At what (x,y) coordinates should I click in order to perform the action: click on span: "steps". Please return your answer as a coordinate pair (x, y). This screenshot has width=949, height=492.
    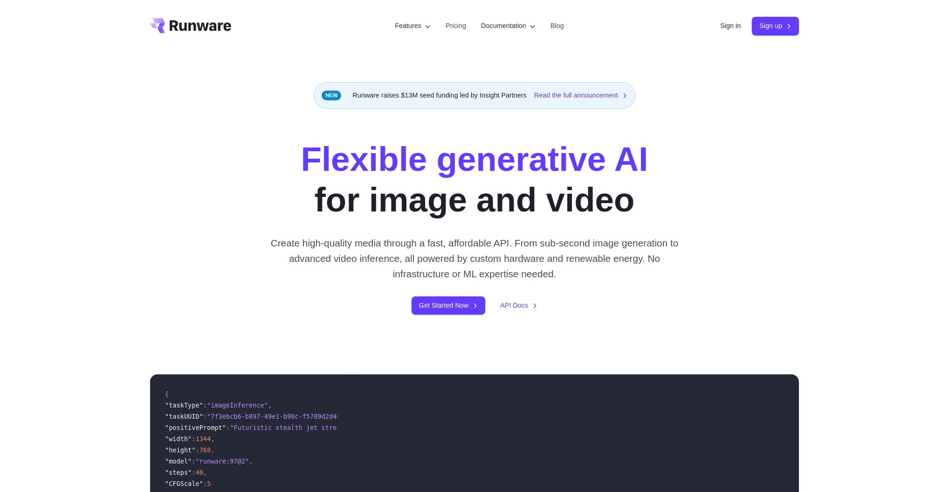
    Looking at the image, I should click on (178, 472).